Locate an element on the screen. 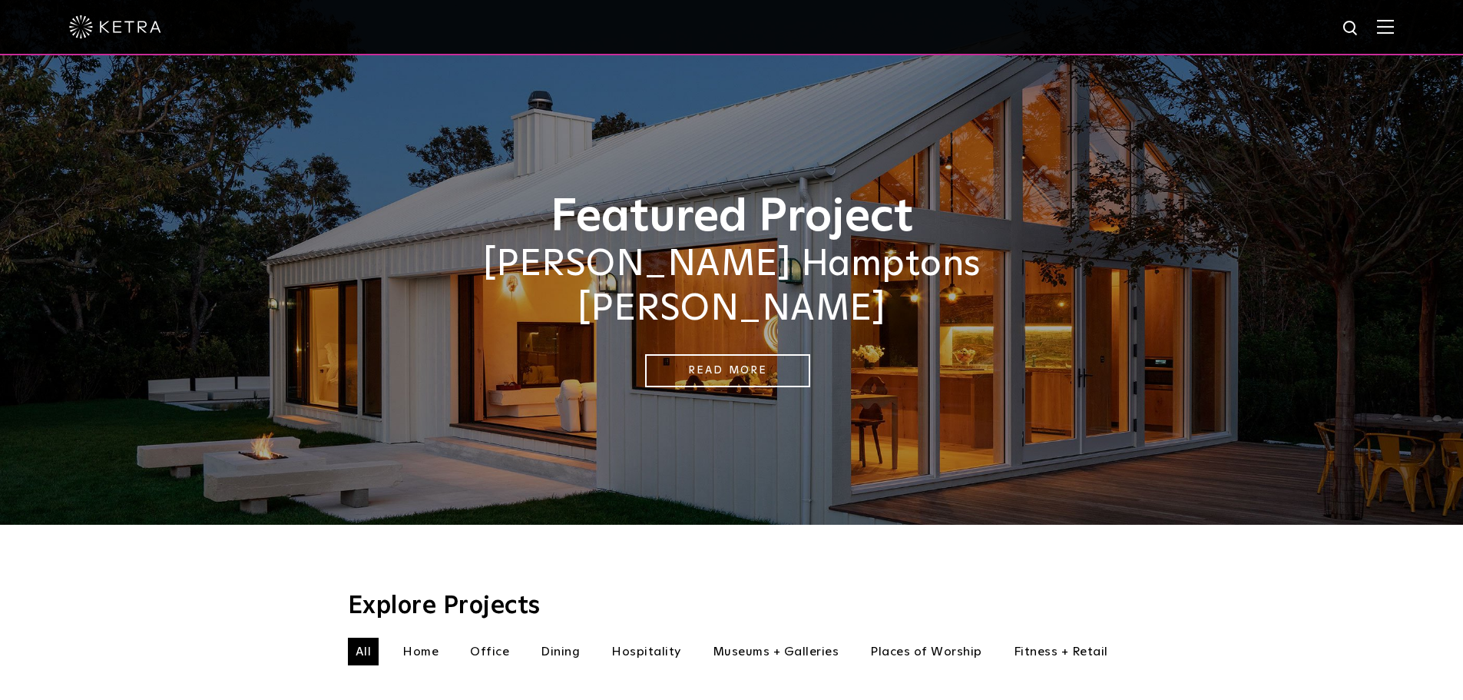 The height and width of the screenshot is (700, 1463). img: search icon is located at coordinates (1351, 28).